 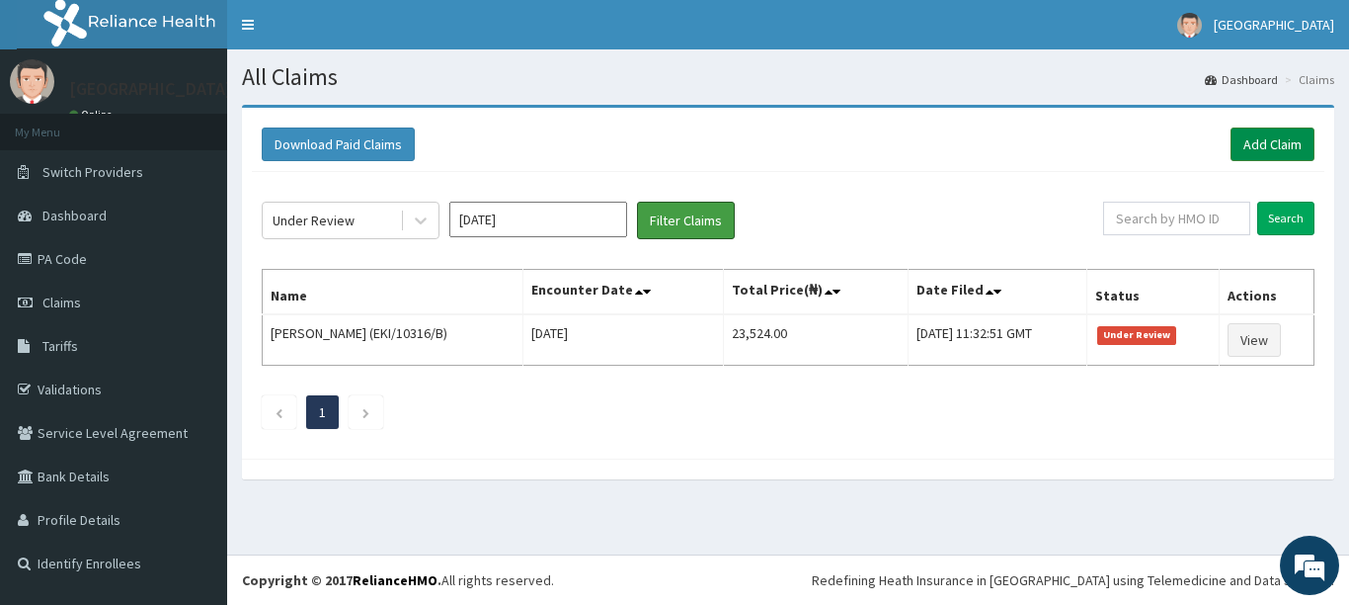 What do you see at coordinates (194, 278) in the screenshot?
I see `span: We're online!` at bounding box center [194, 278].